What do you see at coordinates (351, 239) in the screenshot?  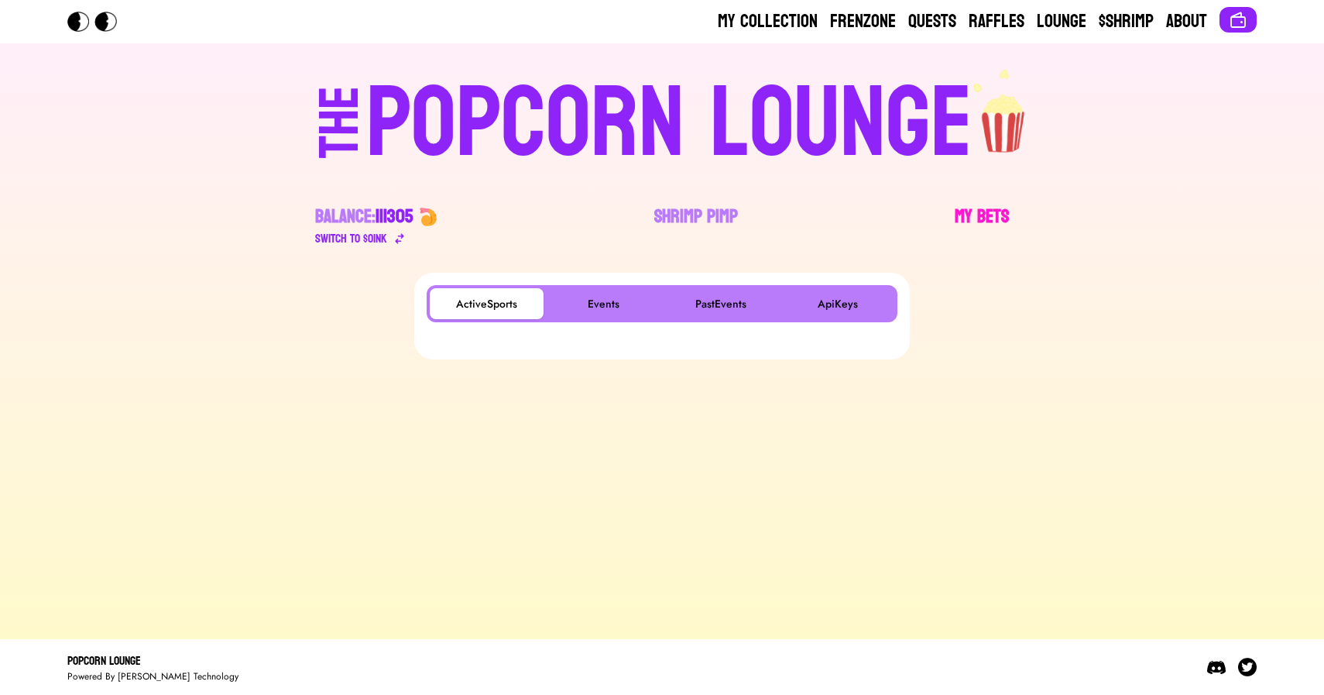 I see `div: Switch to $ OINK` at bounding box center [351, 239].